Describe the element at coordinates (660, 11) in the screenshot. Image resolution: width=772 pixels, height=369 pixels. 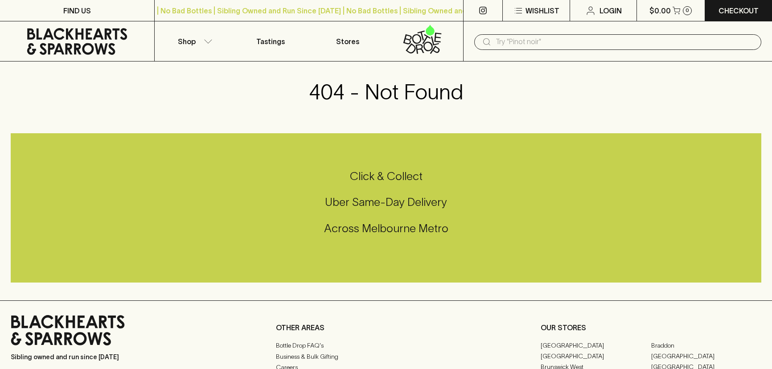
I see `p: $0.00` at that location.